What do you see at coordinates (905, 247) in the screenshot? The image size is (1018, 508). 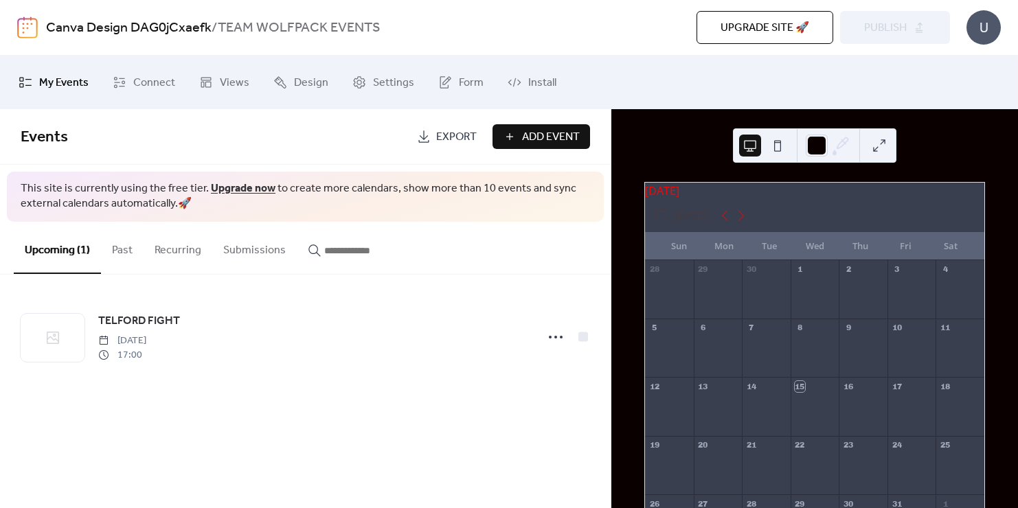 I see `div: Fri` at bounding box center [905, 247].